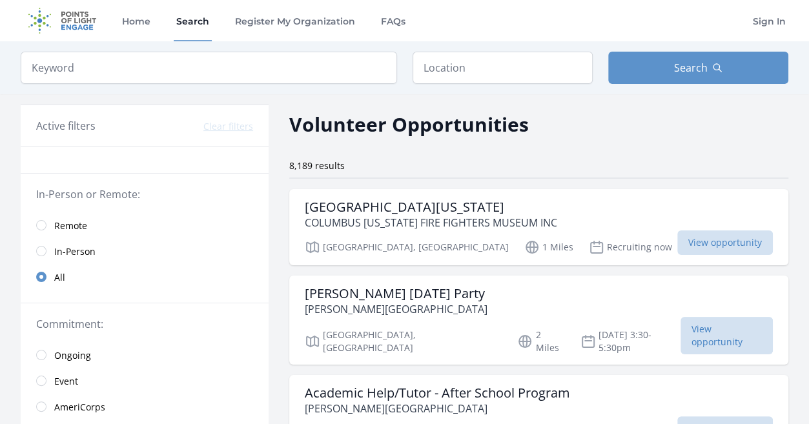  What do you see at coordinates (145, 225) in the screenshot?
I see `a: Remote` at bounding box center [145, 225].